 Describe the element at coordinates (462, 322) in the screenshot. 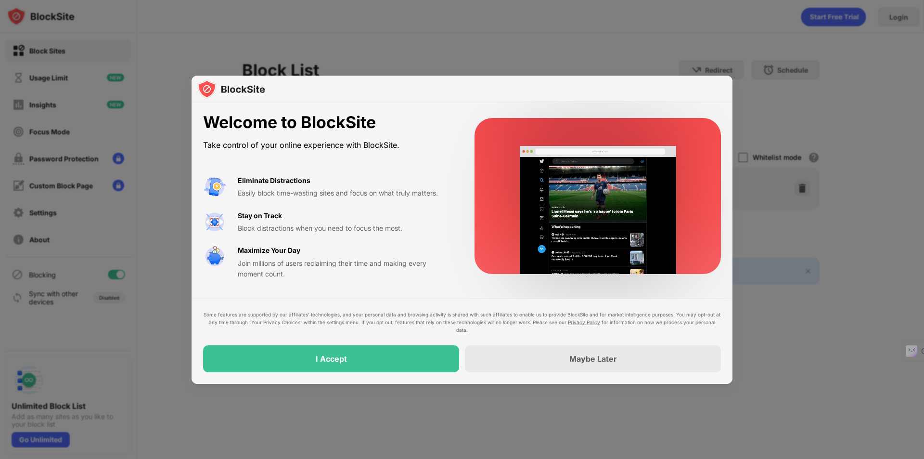

I see `div: Some features are supported by our affiliates’ technologies, and your personal data and browsing ...` at that location.